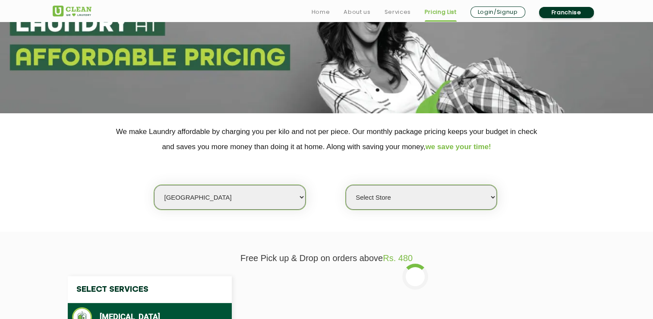 Image resolution: width=653 pixels, height=319 pixels. I want to click on p: We make Laundry affordable by charging you per kilo and not per piece. Our monthly package pricin..., so click(327, 139).